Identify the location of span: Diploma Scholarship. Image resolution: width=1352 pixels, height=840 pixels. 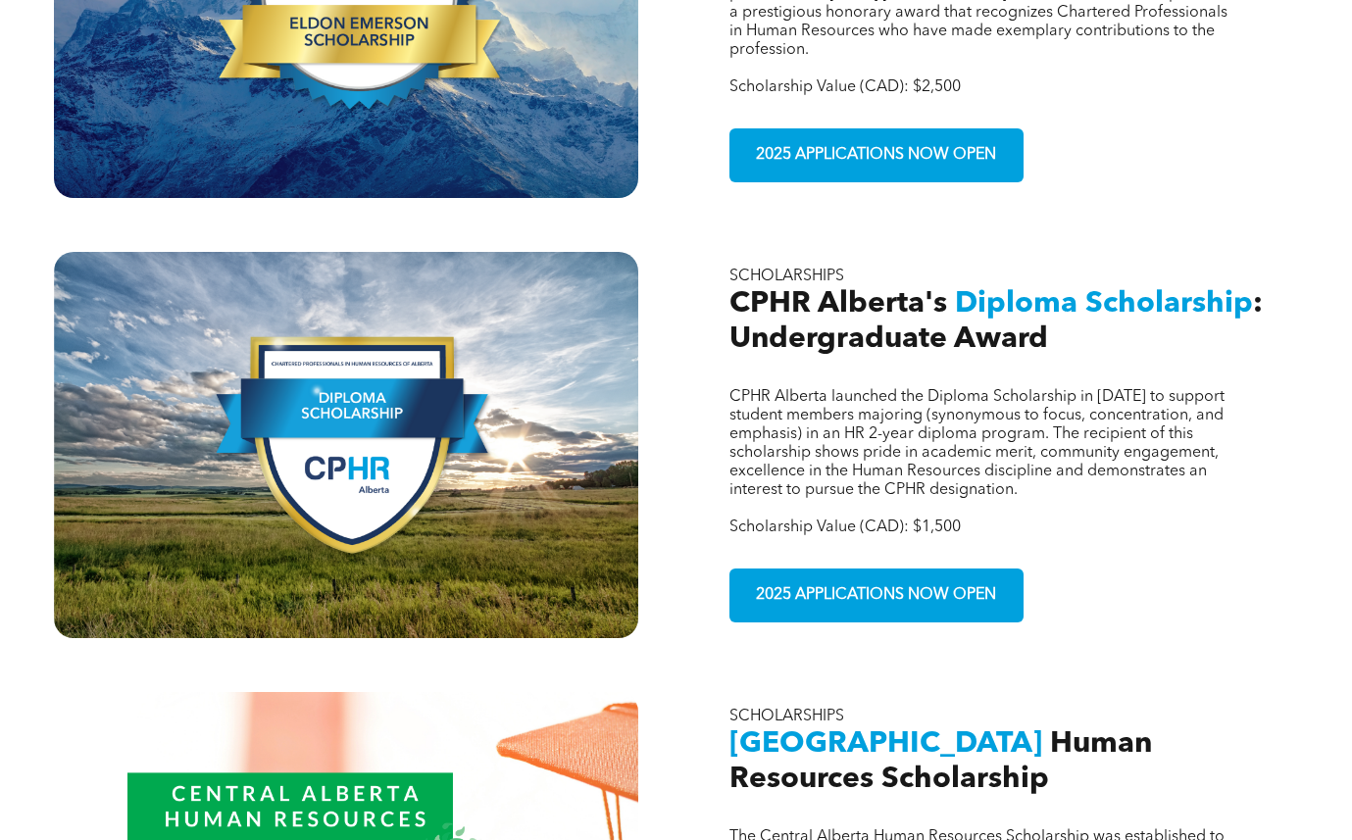
(1104, 304).